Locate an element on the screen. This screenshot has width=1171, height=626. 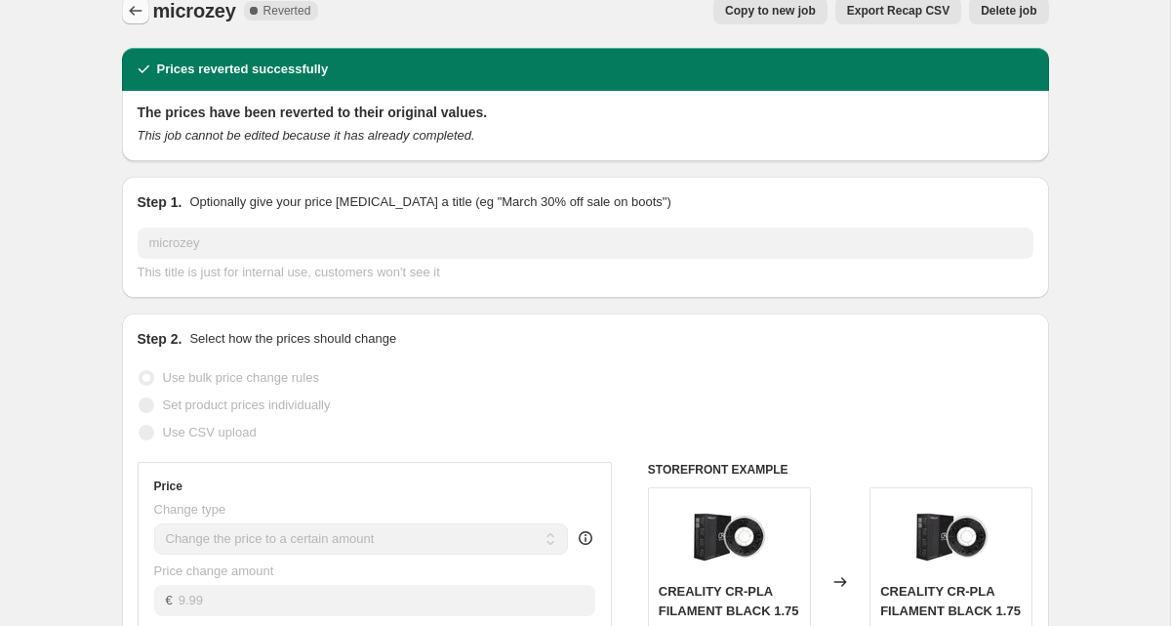
h2: The prices have been reverted to their original values. is located at coordinates (586, 112).